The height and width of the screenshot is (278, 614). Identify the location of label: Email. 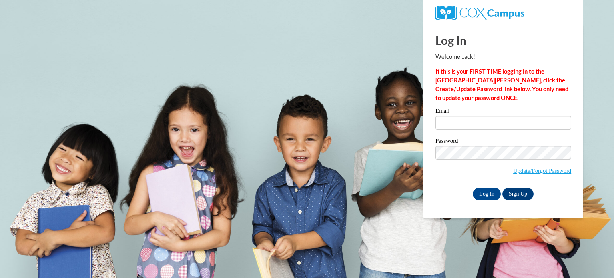
(503, 112).